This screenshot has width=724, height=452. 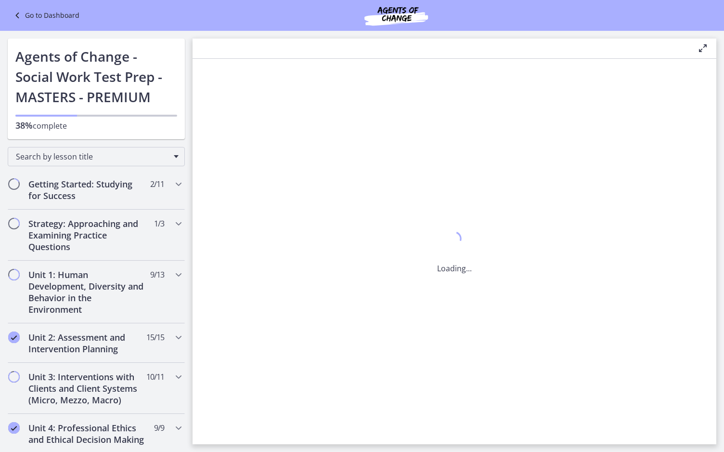 What do you see at coordinates (45, 15) in the screenshot?
I see `a: Go to Dashboard` at bounding box center [45, 15].